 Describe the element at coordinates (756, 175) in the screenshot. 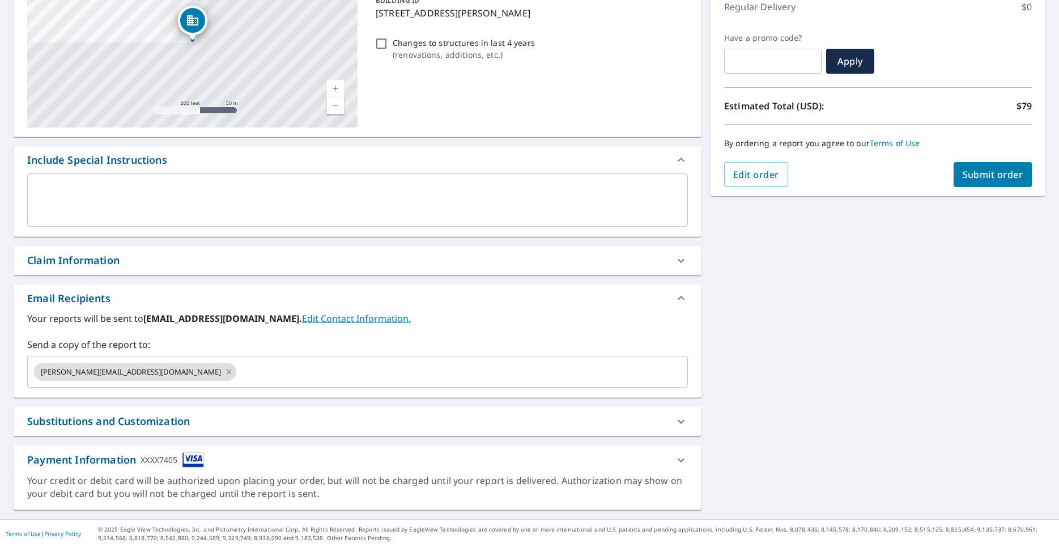

I see `button: Edit order` at that location.